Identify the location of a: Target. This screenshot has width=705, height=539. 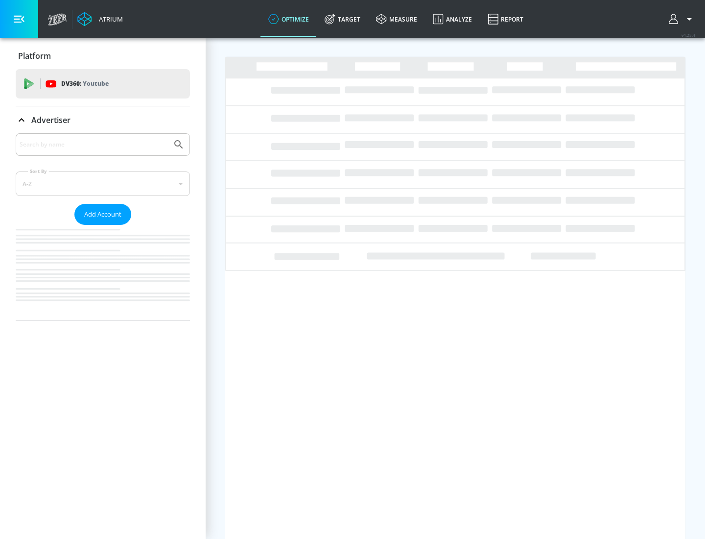
(342, 19).